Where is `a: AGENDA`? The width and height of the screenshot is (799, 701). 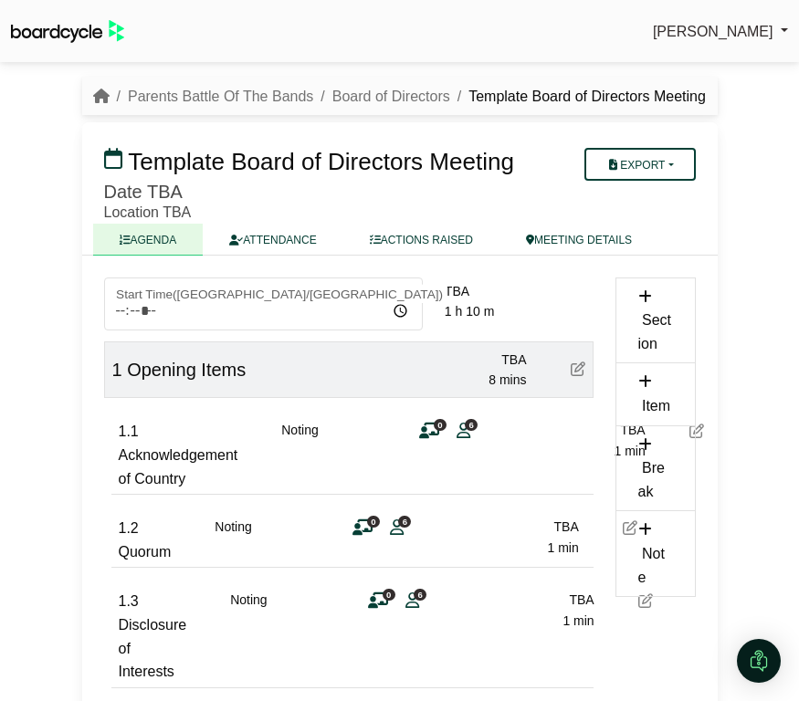 a: AGENDA is located at coordinates (148, 239).